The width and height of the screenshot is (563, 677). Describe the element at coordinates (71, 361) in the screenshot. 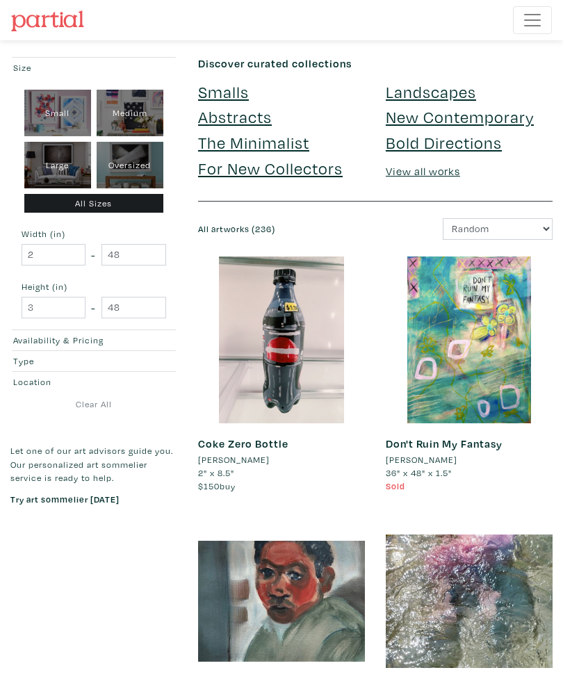

I see `div: Type` at that location.